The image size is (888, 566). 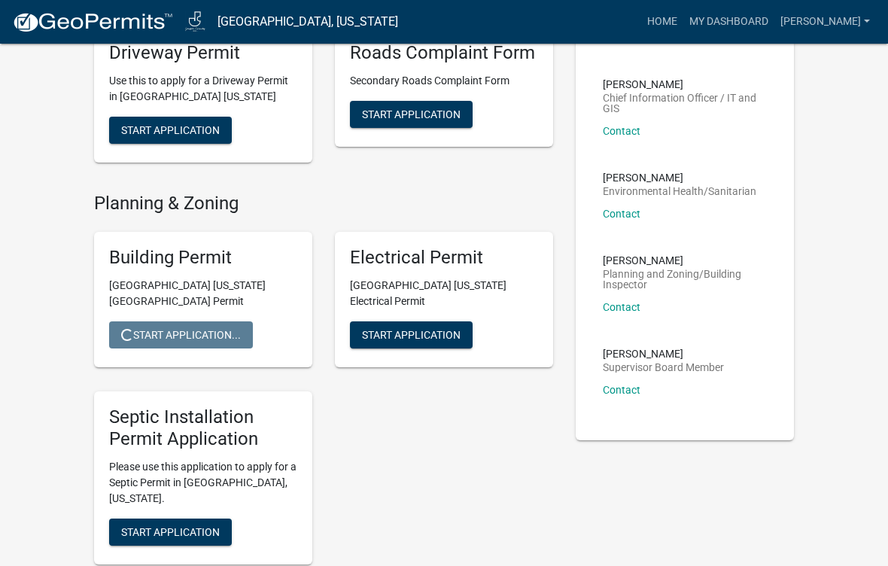 I want to click on h4: Planning & Zoning, so click(x=324, y=203).